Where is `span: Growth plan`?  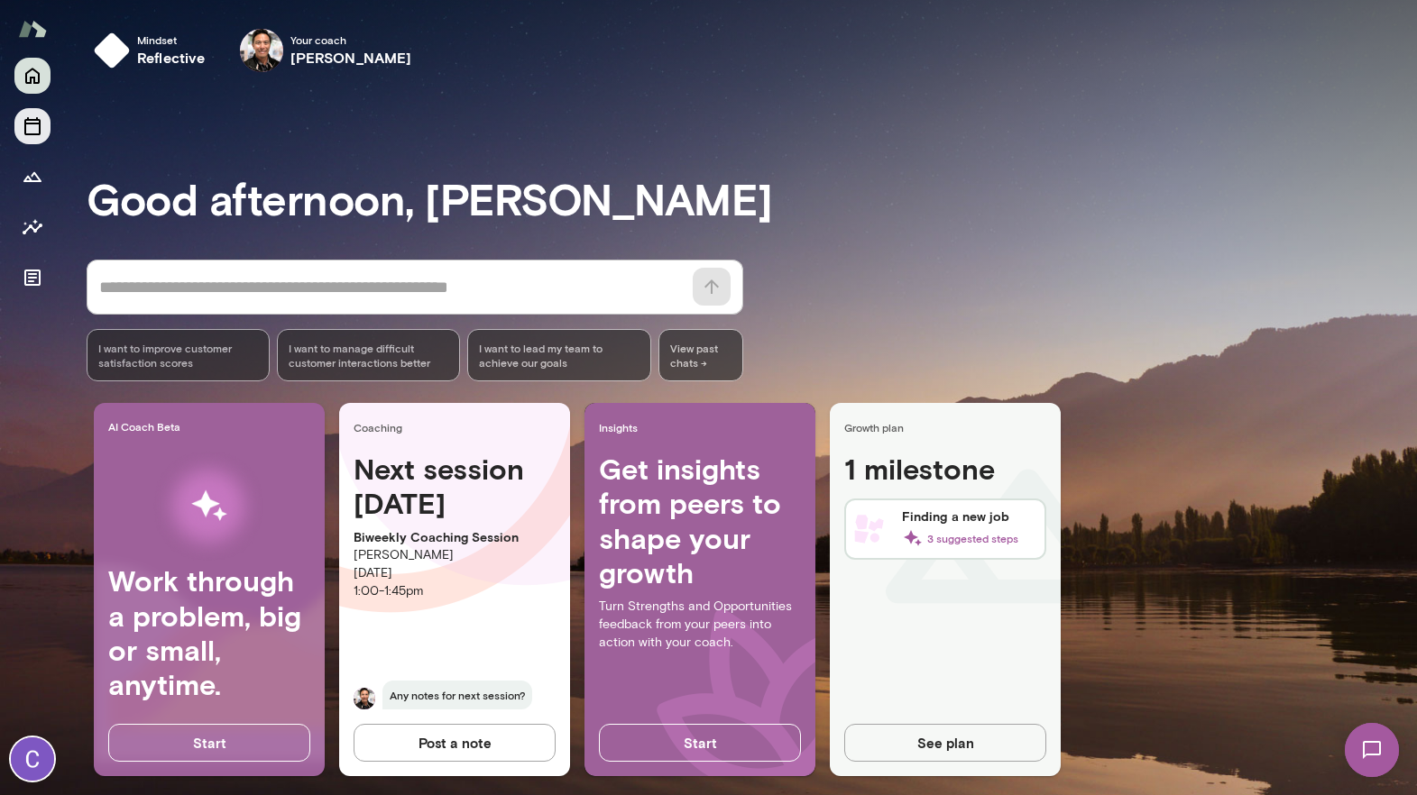 span: Growth plan is located at coordinates (949, 427).